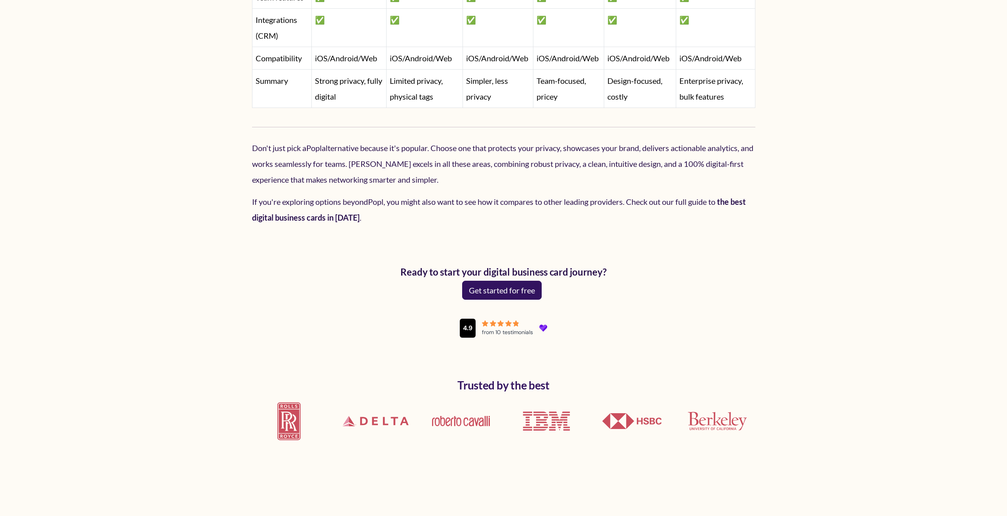  Describe the element at coordinates (640, 89) in the screenshot. I see `td: Design-focused, costly` at that location.